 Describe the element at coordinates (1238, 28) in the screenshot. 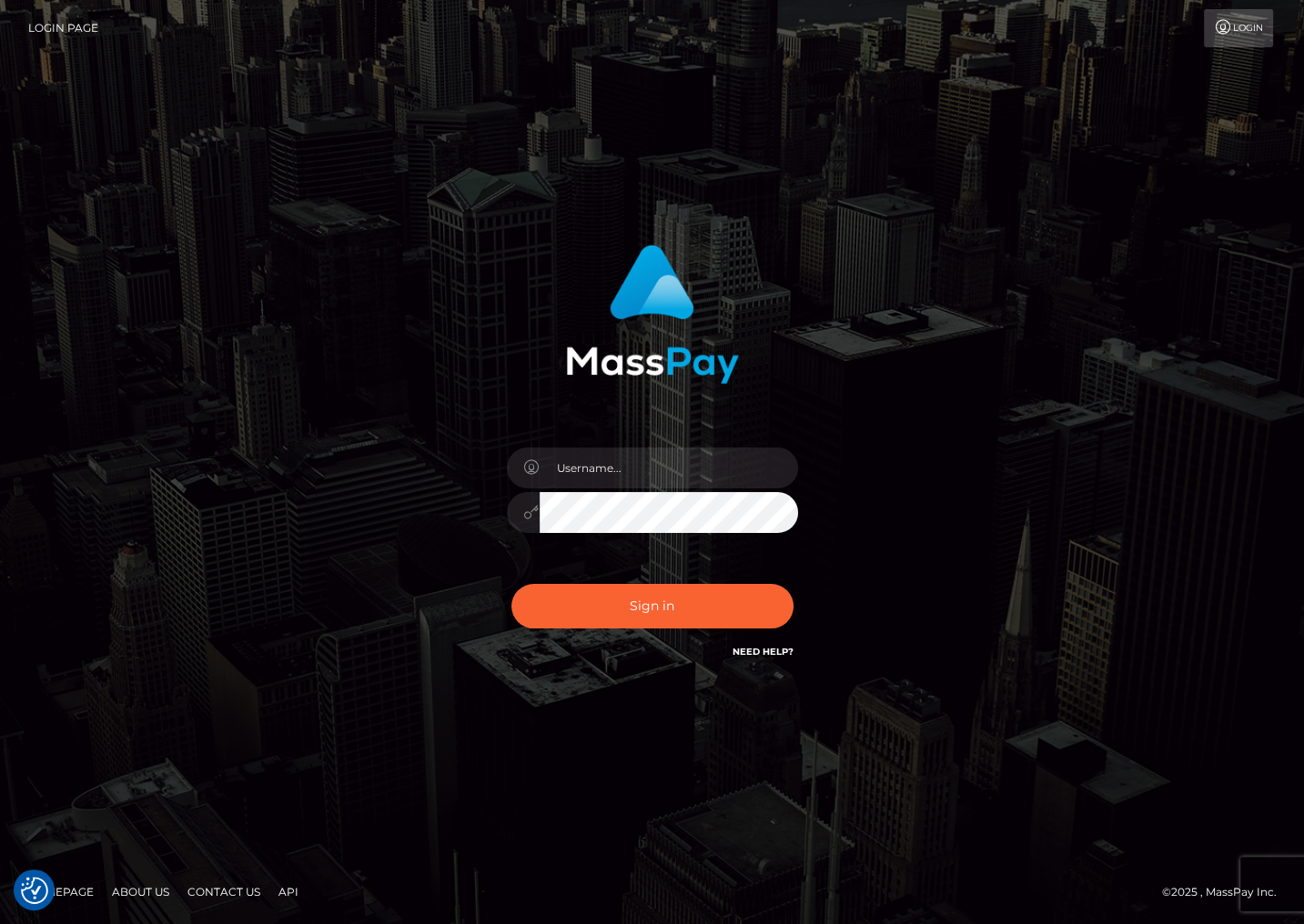

I see `a: Login` at that location.